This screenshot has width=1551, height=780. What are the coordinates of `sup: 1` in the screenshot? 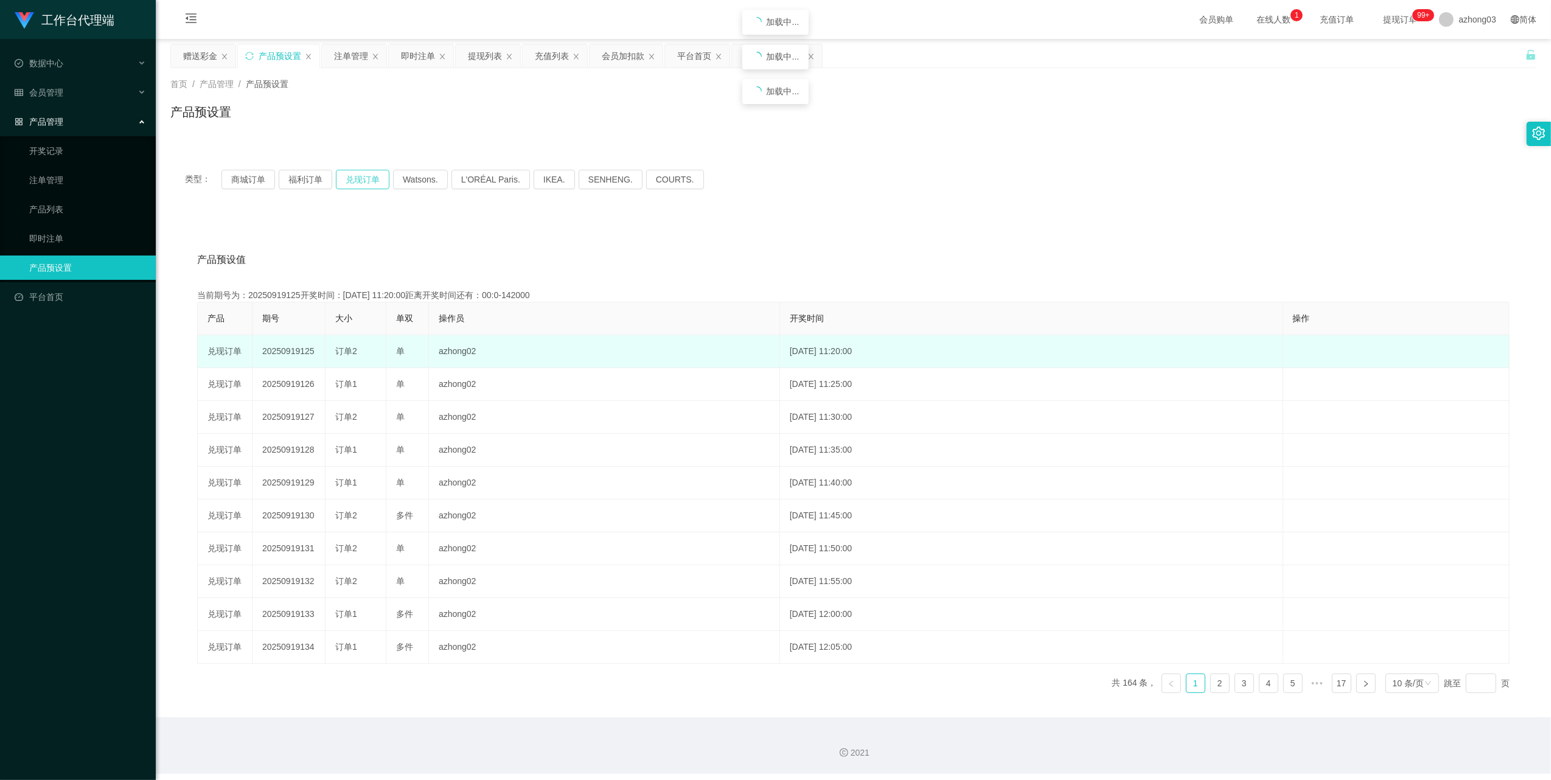 It's located at (1296, 15).